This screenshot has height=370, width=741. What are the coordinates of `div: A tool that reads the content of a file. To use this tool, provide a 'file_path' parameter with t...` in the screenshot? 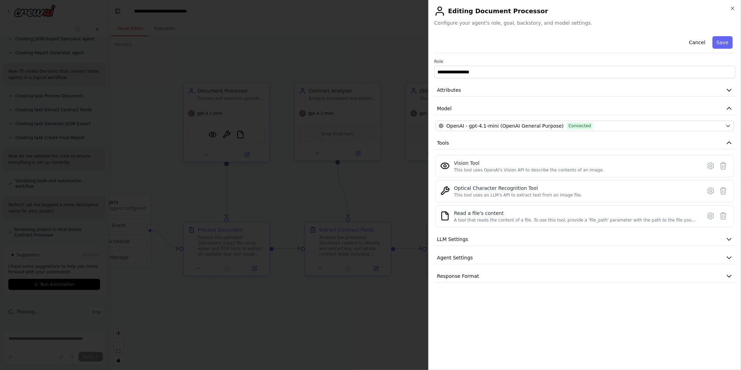 It's located at (576, 220).